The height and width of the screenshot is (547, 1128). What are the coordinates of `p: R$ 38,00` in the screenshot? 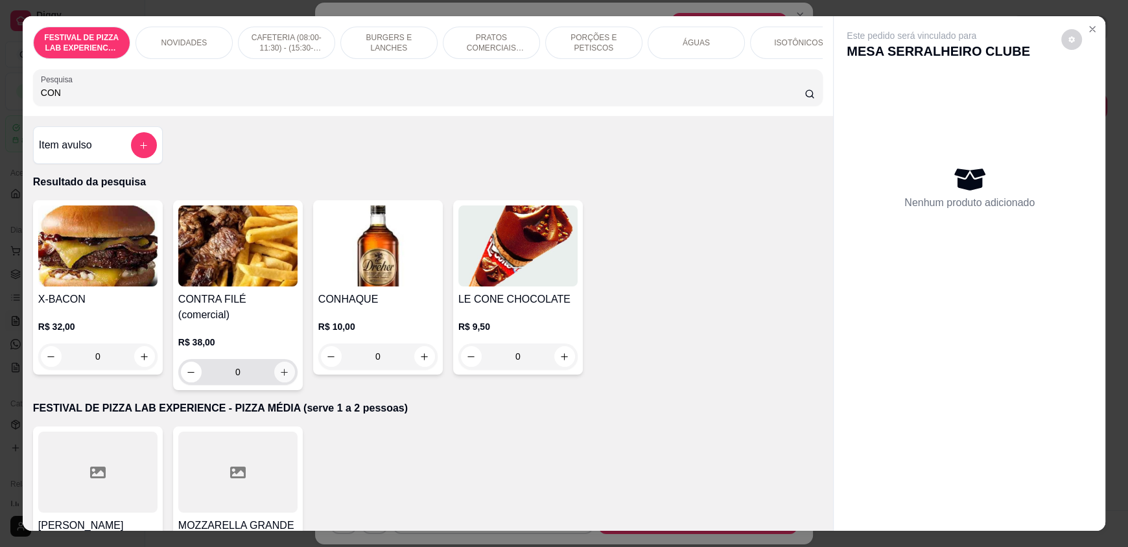 It's located at (238, 342).